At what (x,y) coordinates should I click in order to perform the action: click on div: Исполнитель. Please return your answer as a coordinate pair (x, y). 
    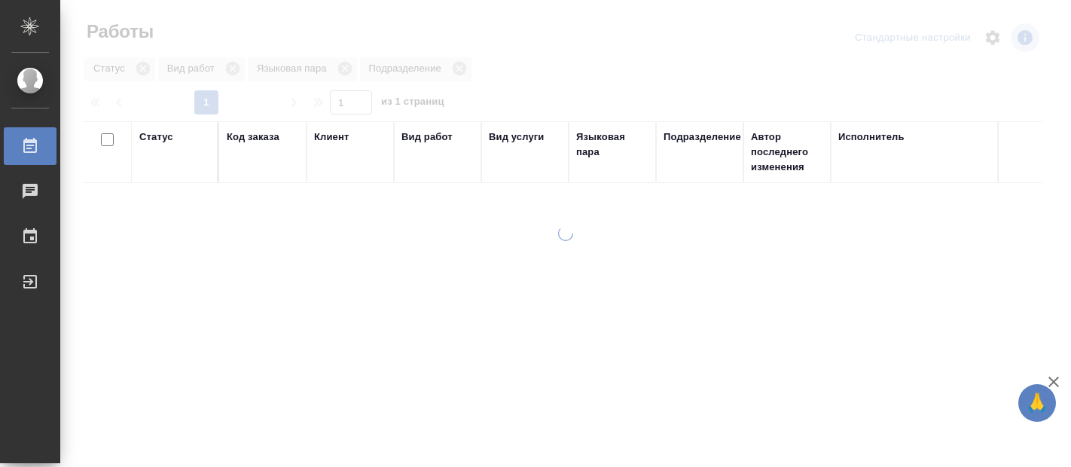
    Looking at the image, I should click on (871, 137).